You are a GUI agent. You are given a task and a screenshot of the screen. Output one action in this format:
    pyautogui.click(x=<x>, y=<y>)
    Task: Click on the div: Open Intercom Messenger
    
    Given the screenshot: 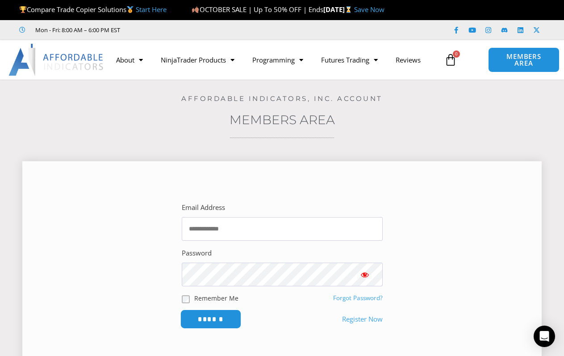 What is the action you would take?
    pyautogui.click(x=545, y=336)
    